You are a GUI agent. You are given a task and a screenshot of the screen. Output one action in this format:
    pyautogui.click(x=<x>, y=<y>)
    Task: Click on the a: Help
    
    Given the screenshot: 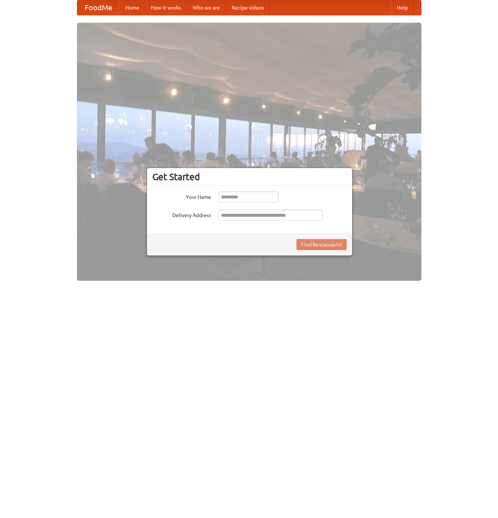 What is the action you would take?
    pyautogui.click(x=402, y=8)
    